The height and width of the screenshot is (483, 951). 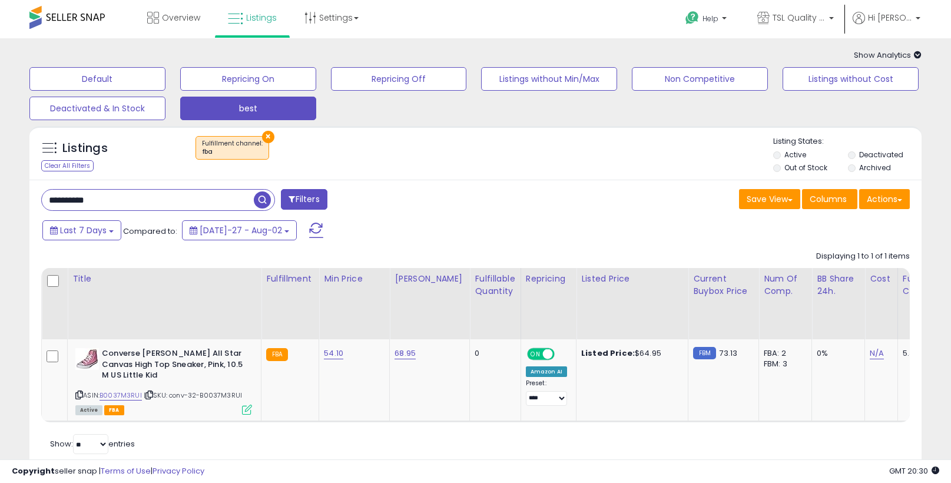 What do you see at coordinates (707, 20) in the screenshot?
I see `a: Help` at bounding box center [707, 20].